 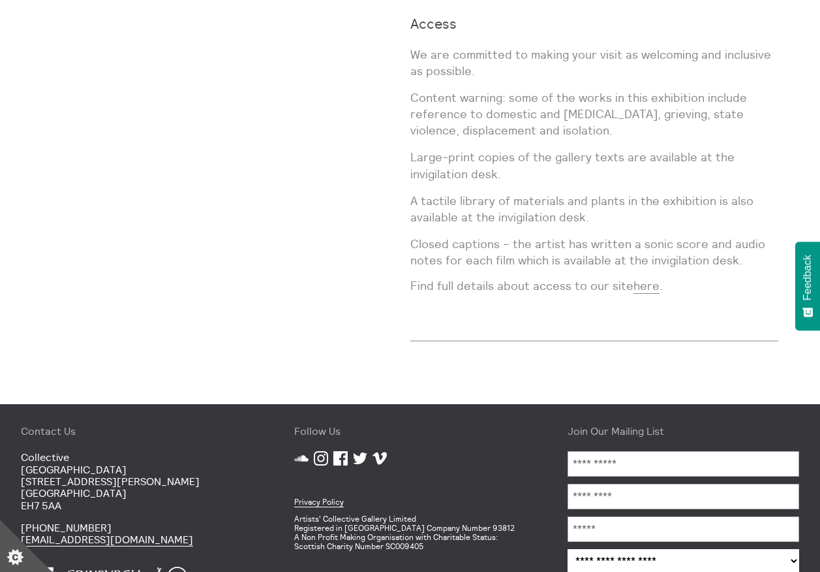 I want to click on h4: Join Our Mailing List, so click(x=683, y=431).